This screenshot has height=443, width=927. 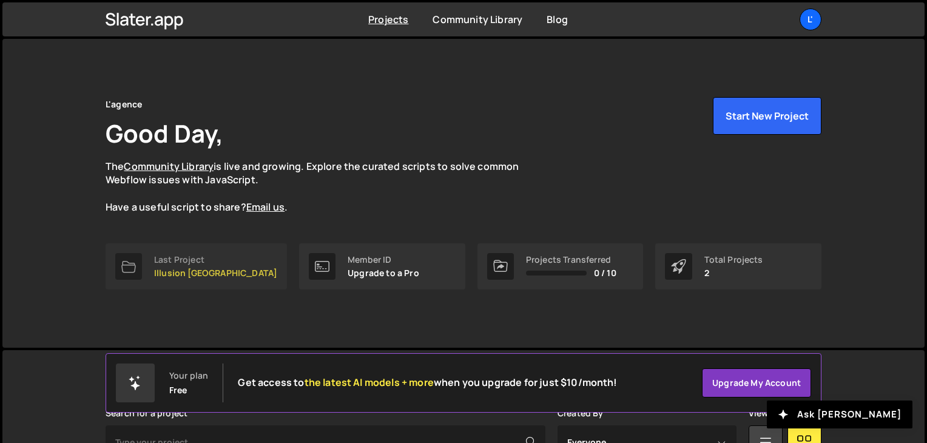 What do you see at coordinates (265, 207) in the screenshot?
I see `a: Email us` at bounding box center [265, 207].